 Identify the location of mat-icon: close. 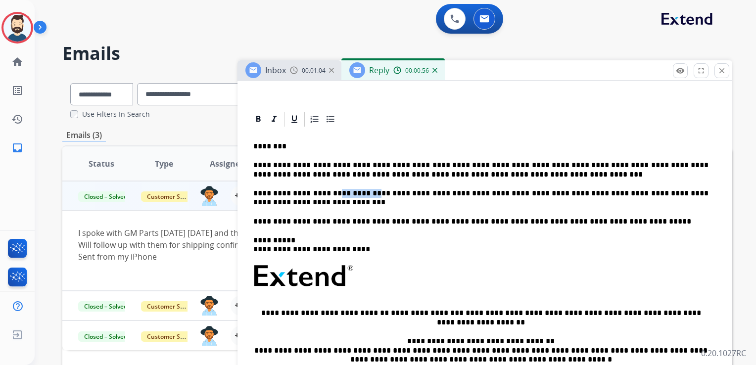
(722, 71).